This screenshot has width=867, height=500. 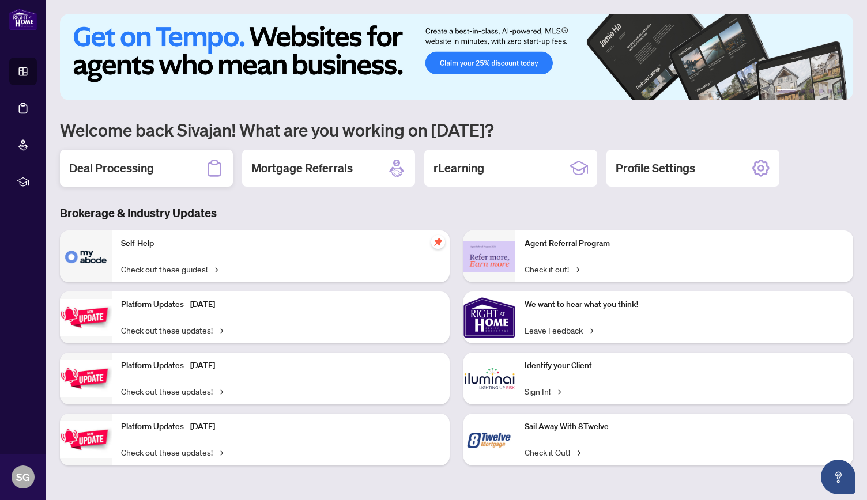 I want to click on h2: Mortgage Referrals, so click(x=302, y=168).